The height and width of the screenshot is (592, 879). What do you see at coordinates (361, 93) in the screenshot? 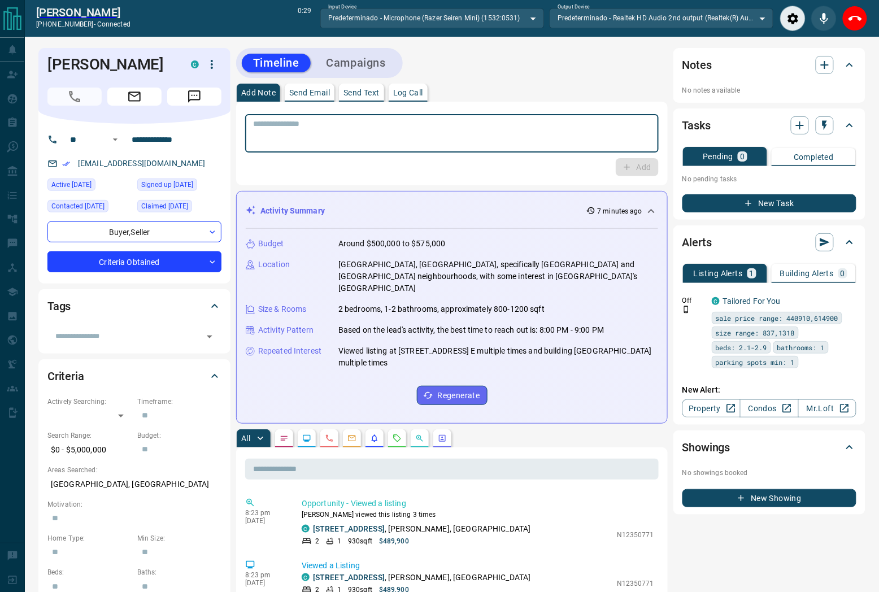
I see `p: Send Text` at bounding box center [361, 93].